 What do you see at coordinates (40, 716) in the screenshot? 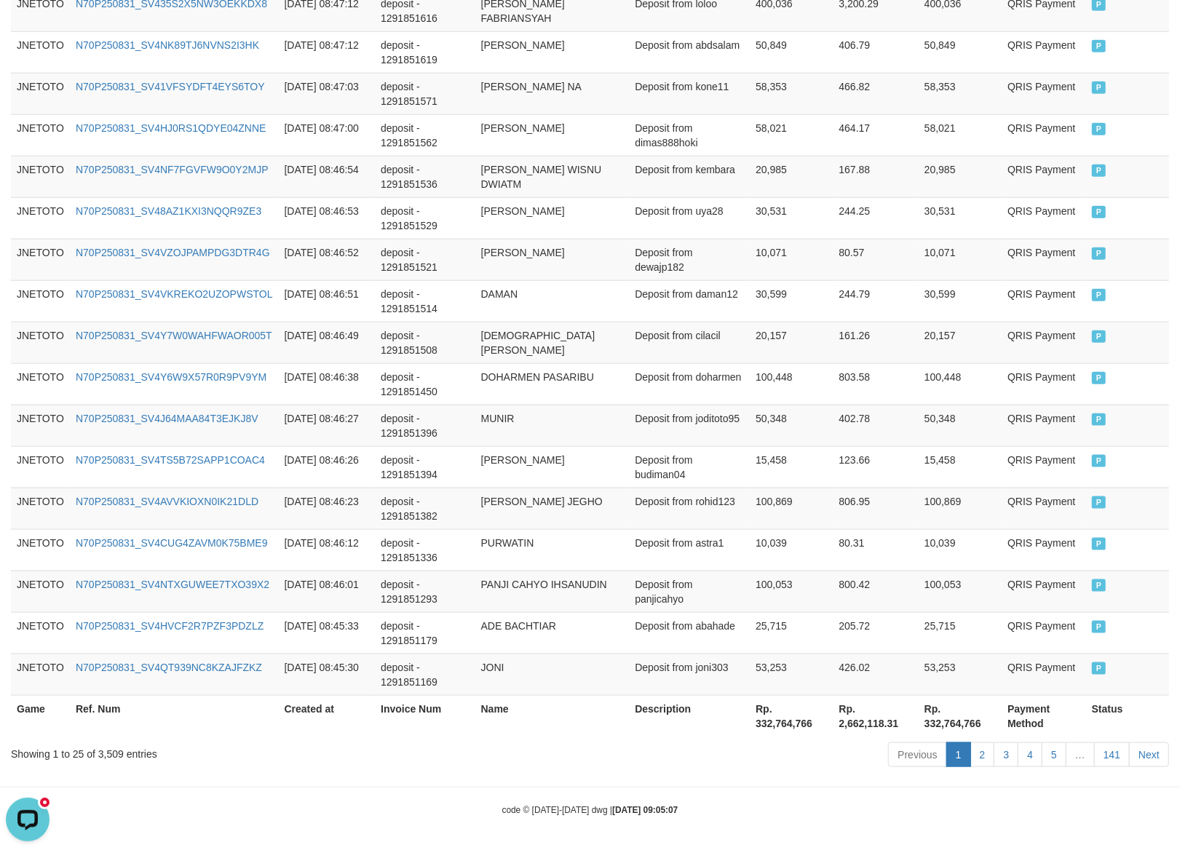
I see `th: Game` at bounding box center [40, 716].